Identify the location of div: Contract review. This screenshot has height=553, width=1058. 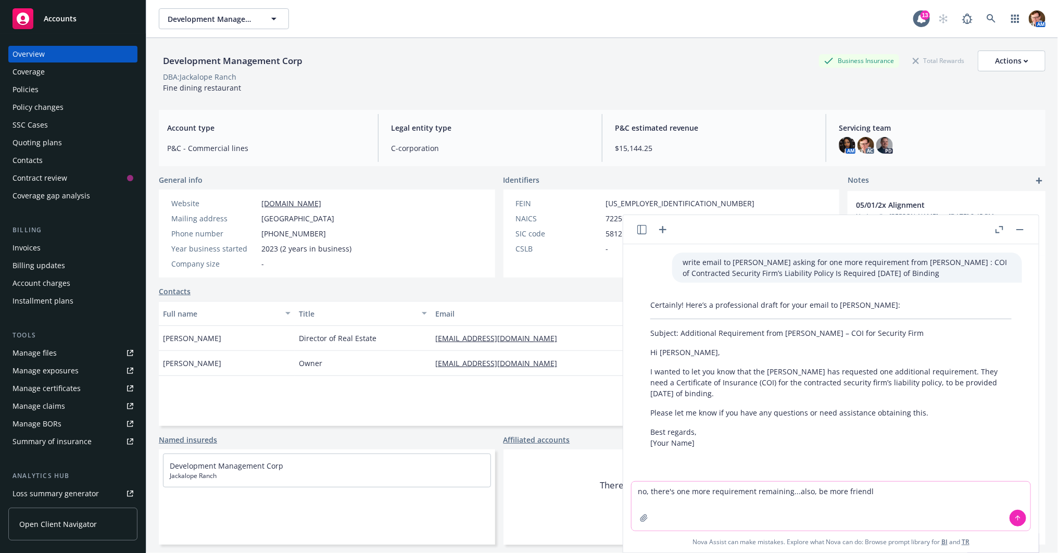
(40, 178).